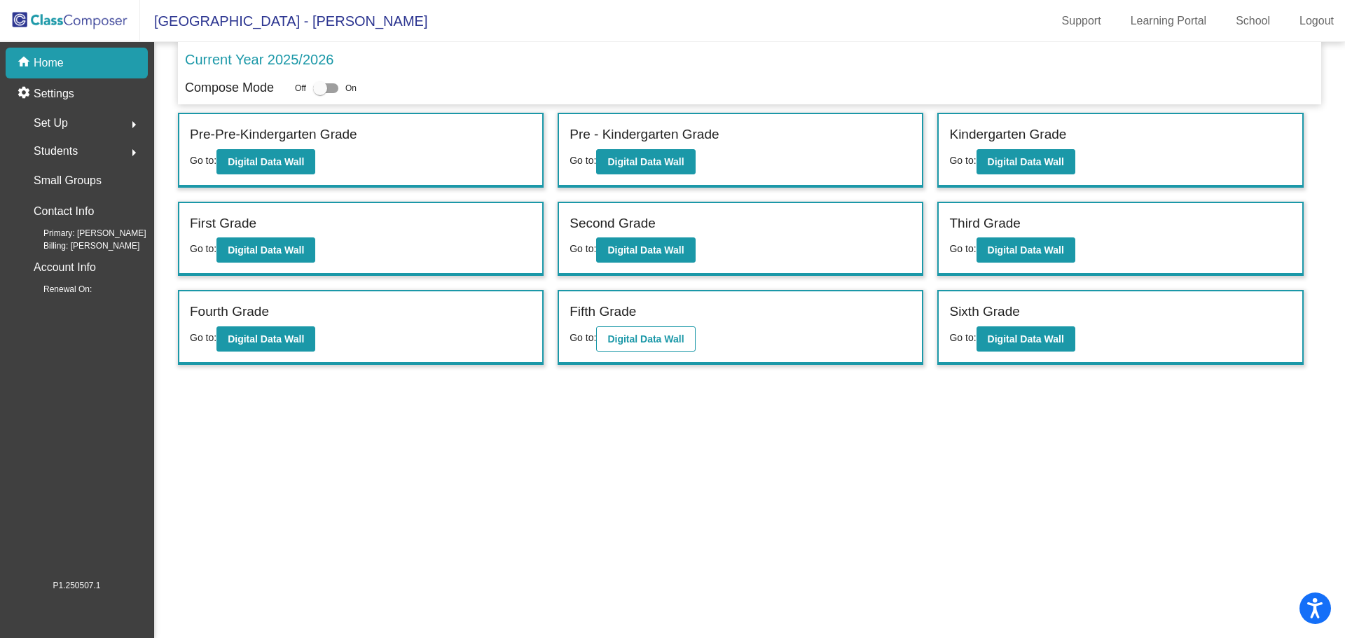  I want to click on span: Off, so click(300, 88).